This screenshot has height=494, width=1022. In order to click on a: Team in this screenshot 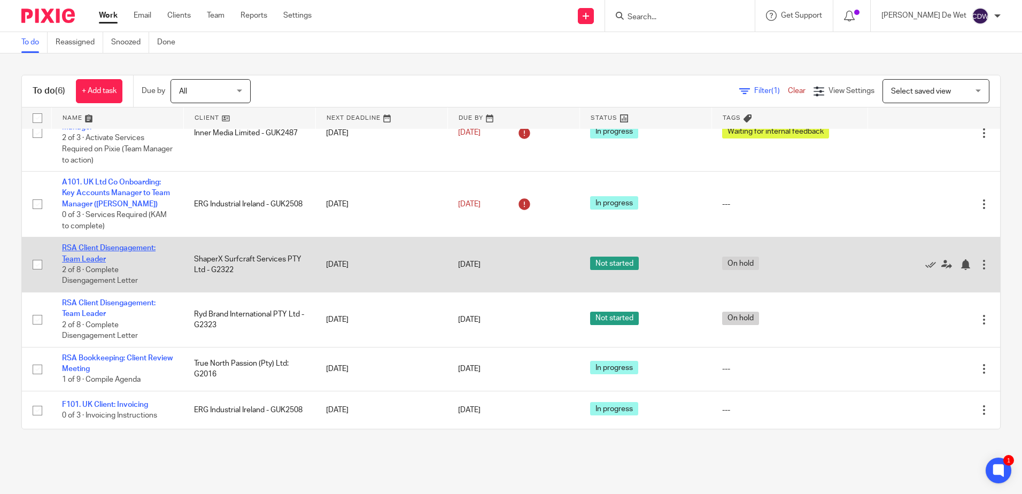, I will do `click(215, 16)`.